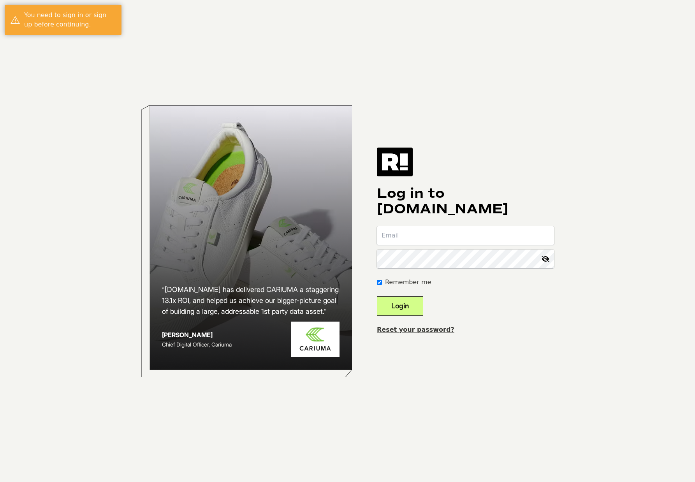 The image size is (695, 482). Describe the element at coordinates (400, 306) in the screenshot. I see `button: Login` at that location.